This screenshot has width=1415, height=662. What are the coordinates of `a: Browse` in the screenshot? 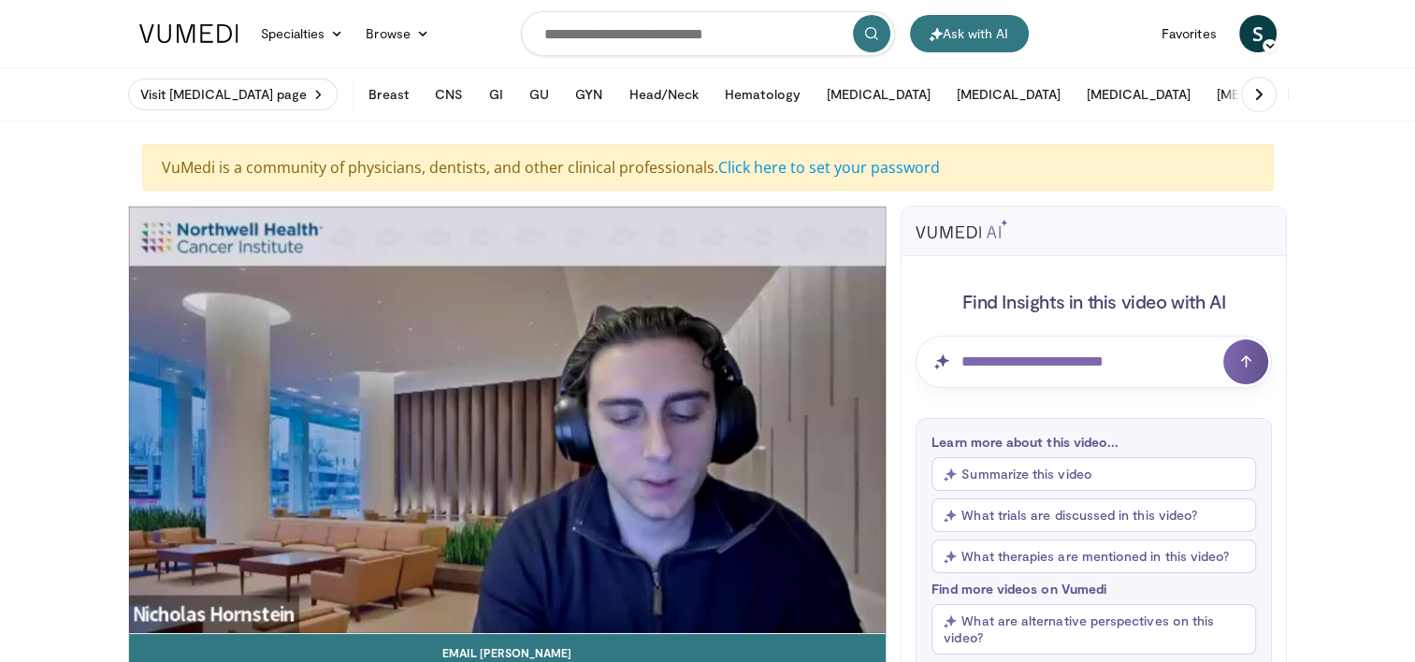 It's located at (397, 34).